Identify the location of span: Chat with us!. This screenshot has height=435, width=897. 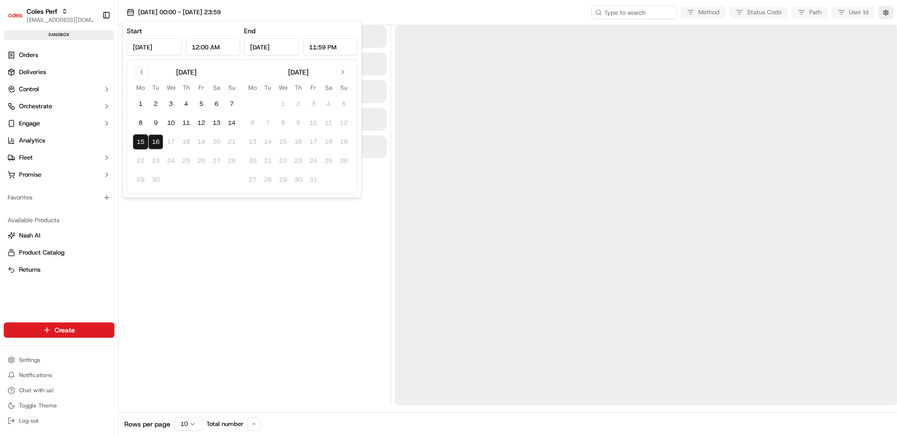
(36, 390).